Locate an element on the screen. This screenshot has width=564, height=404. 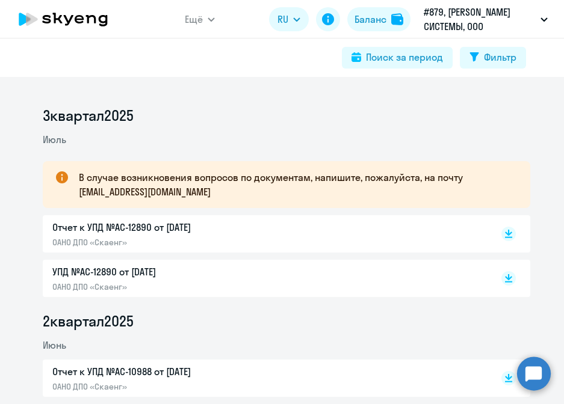
div: Фильтр is located at coordinates (500, 57).